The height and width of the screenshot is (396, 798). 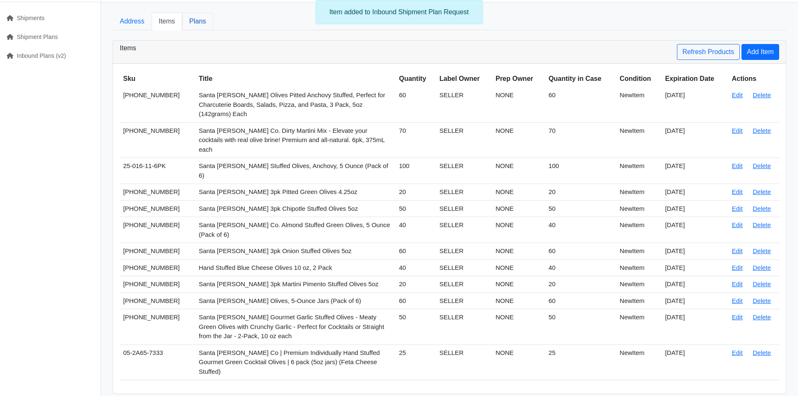 What do you see at coordinates (761, 52) in the screenshot?
I see `button: Add Item` at bounding box center [761, 52].